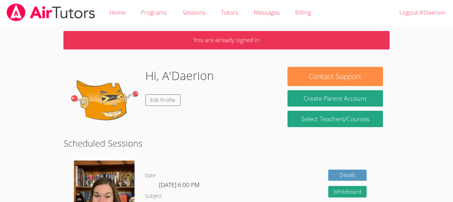 The width and height of the screenshot is (453, 202). I want to click on h1: Hi, A'Daerion, so click(179, 76).